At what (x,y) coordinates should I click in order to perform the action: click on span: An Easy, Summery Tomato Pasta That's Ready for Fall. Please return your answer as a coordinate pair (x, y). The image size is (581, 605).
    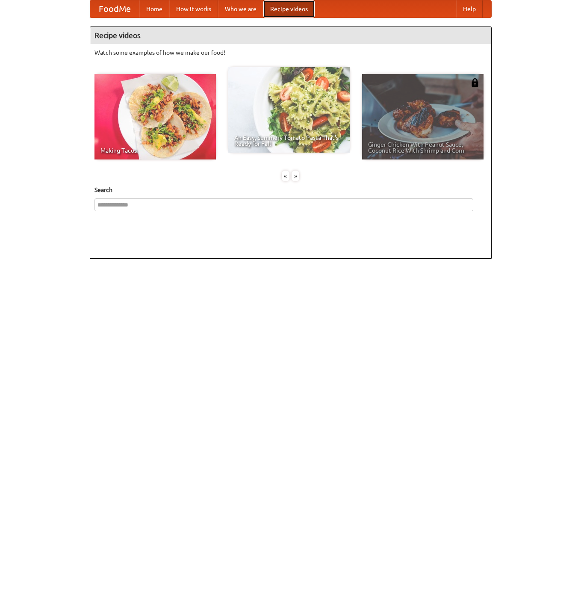
    Looking at the image, I should click on (289, 141).